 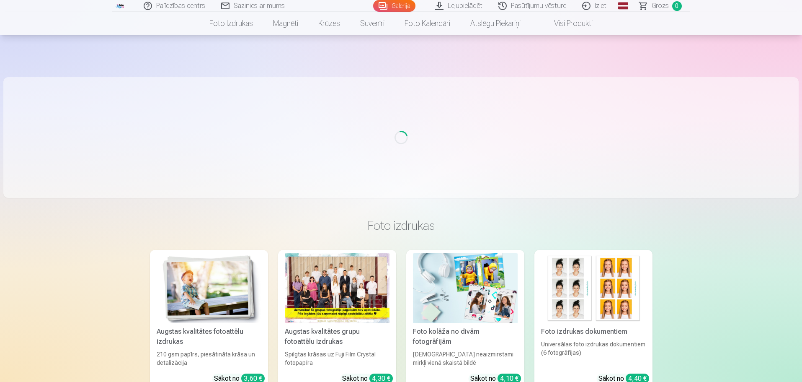 I want to click on a: Atslēgu piekariņi, so click(x=496, y=23).